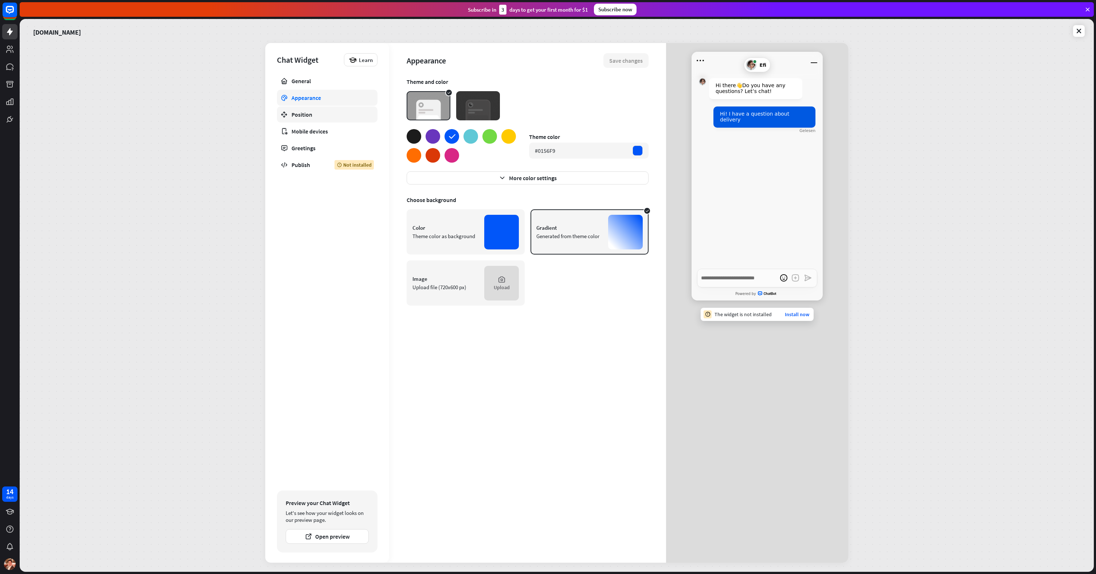 This screenshot has height=574, width=1096. What do you see at coordinates (796, 278) in the screenshot?
I see `button: Add an attachment` at bounding box center [796, 278].